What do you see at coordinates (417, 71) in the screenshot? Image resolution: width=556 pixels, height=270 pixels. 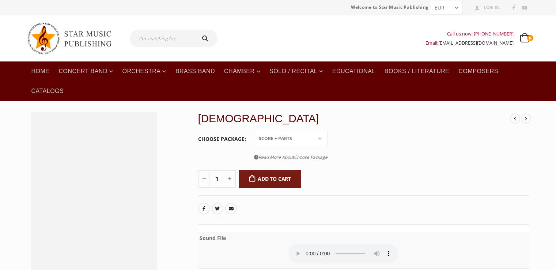 I see `a: Books / Literature` at bounding box center [417, 71].